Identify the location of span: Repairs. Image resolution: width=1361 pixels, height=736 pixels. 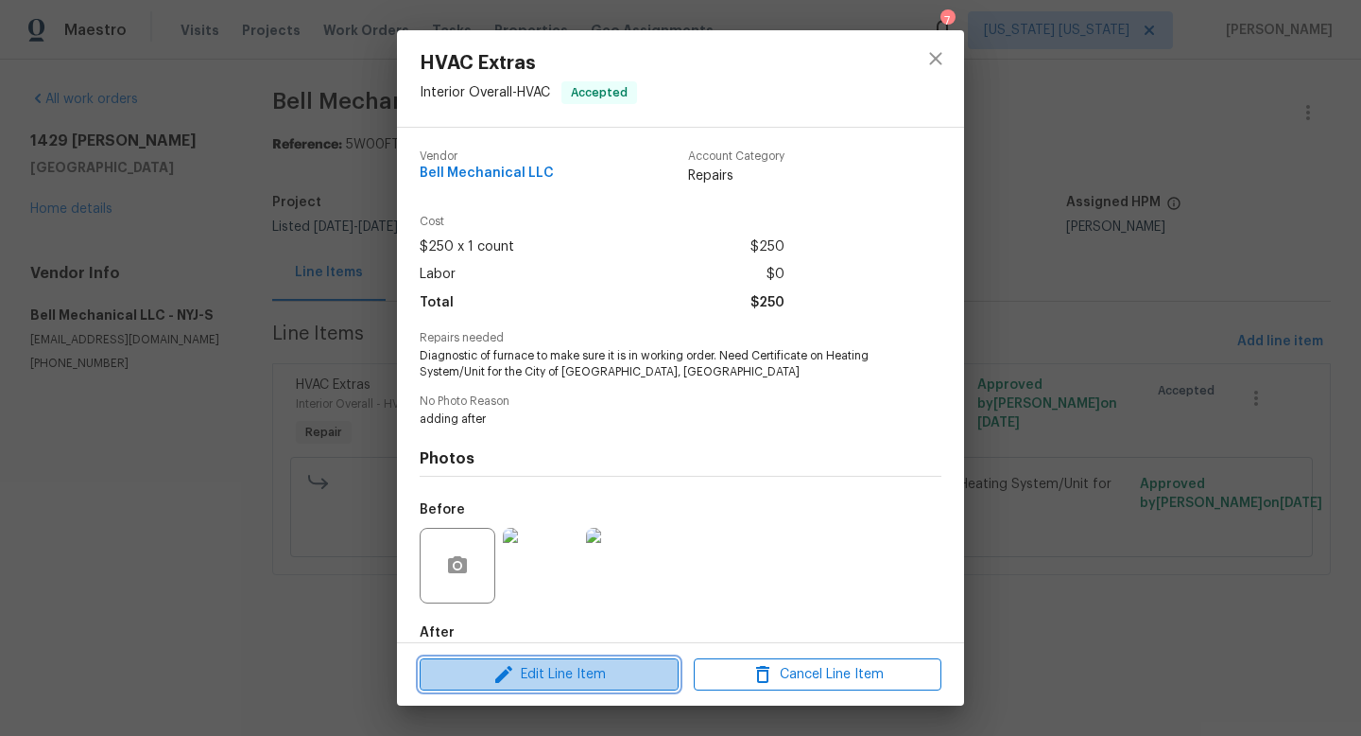
(736, 176).